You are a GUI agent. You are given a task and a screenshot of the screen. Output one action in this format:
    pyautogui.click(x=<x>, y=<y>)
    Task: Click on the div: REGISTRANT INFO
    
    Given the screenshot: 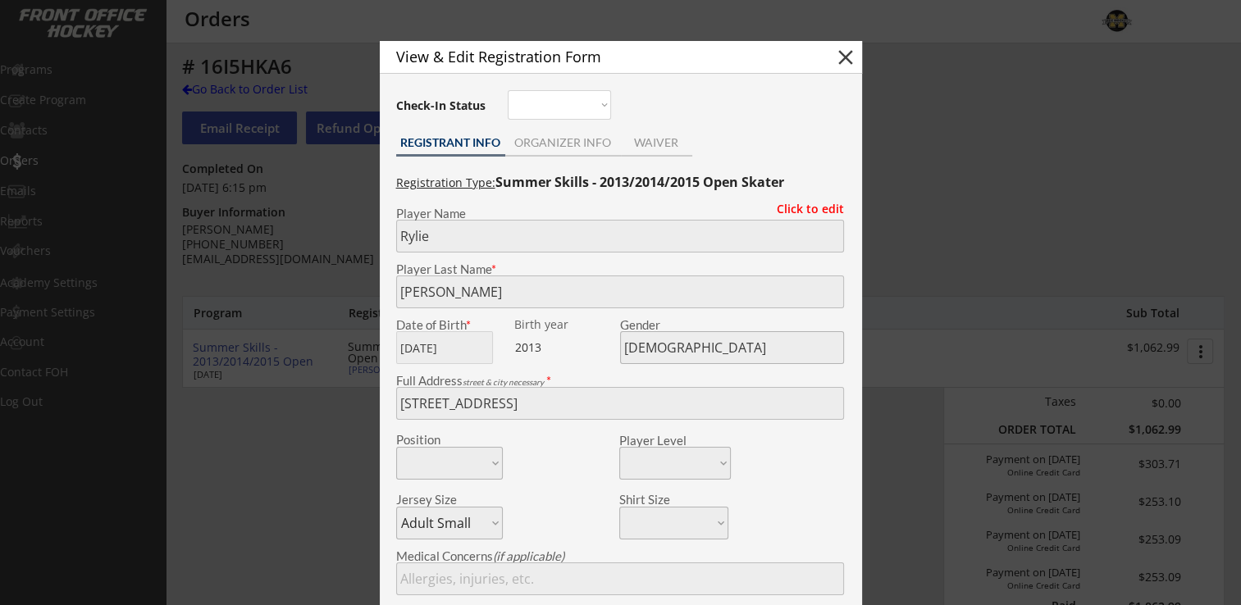 What is the action you would take?
    pyautogui.click(x=450, y=143)
    